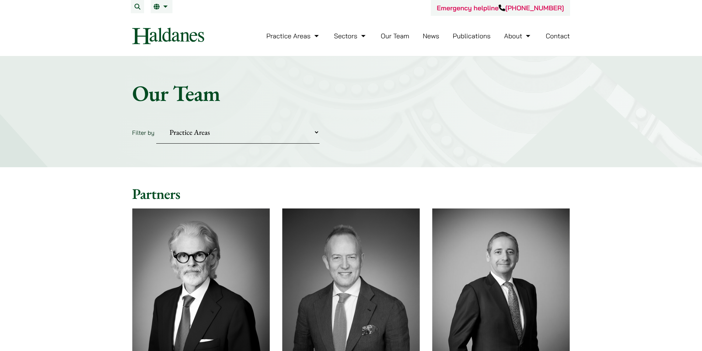  I want to click on img: Logo of Haldanes, so click(168, 36).